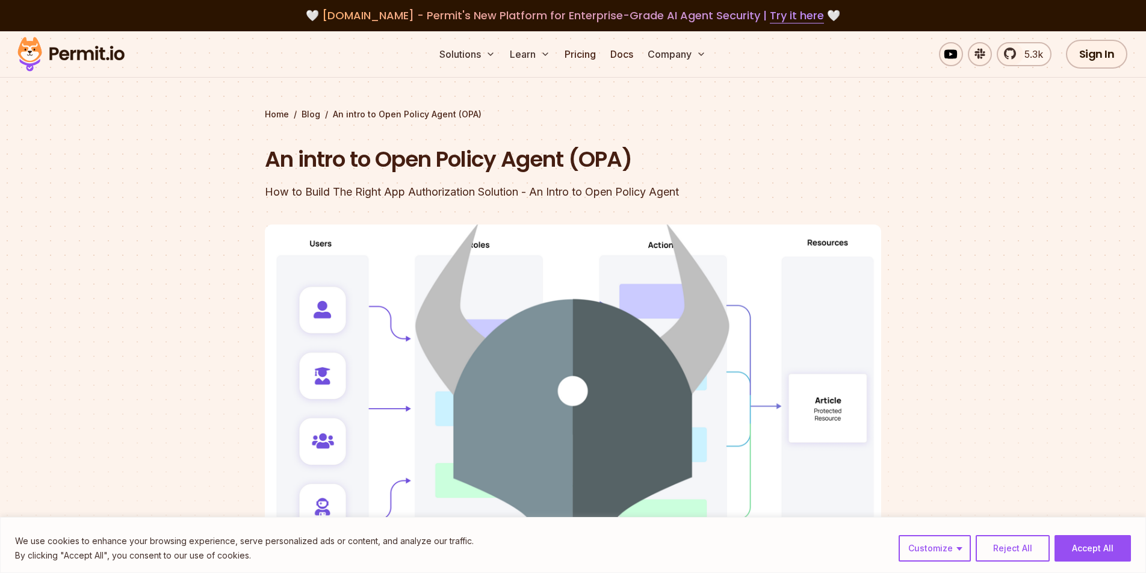 The width and height of the screenshot is (1146, 573). What do you see at coordinates (580, 54) in the screenshot?
I see `a: Pricing` at bounding box center [580, 54].